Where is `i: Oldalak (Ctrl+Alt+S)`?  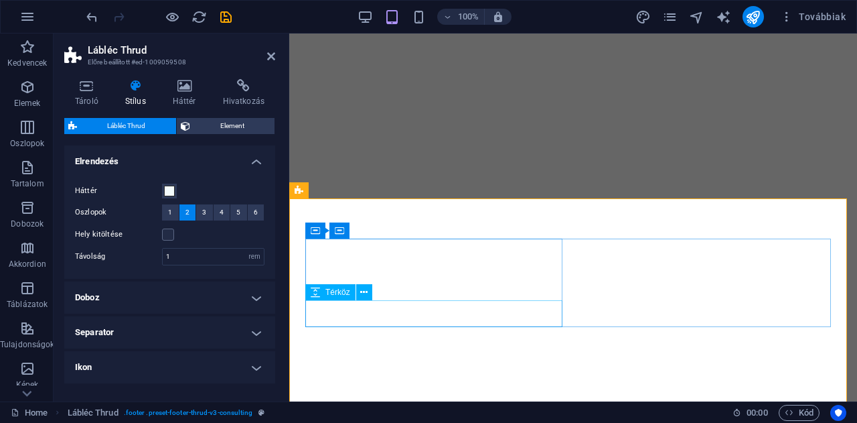 i: Oldalak (Ctrl+Alt+S) is located at coordinates (670, 17).